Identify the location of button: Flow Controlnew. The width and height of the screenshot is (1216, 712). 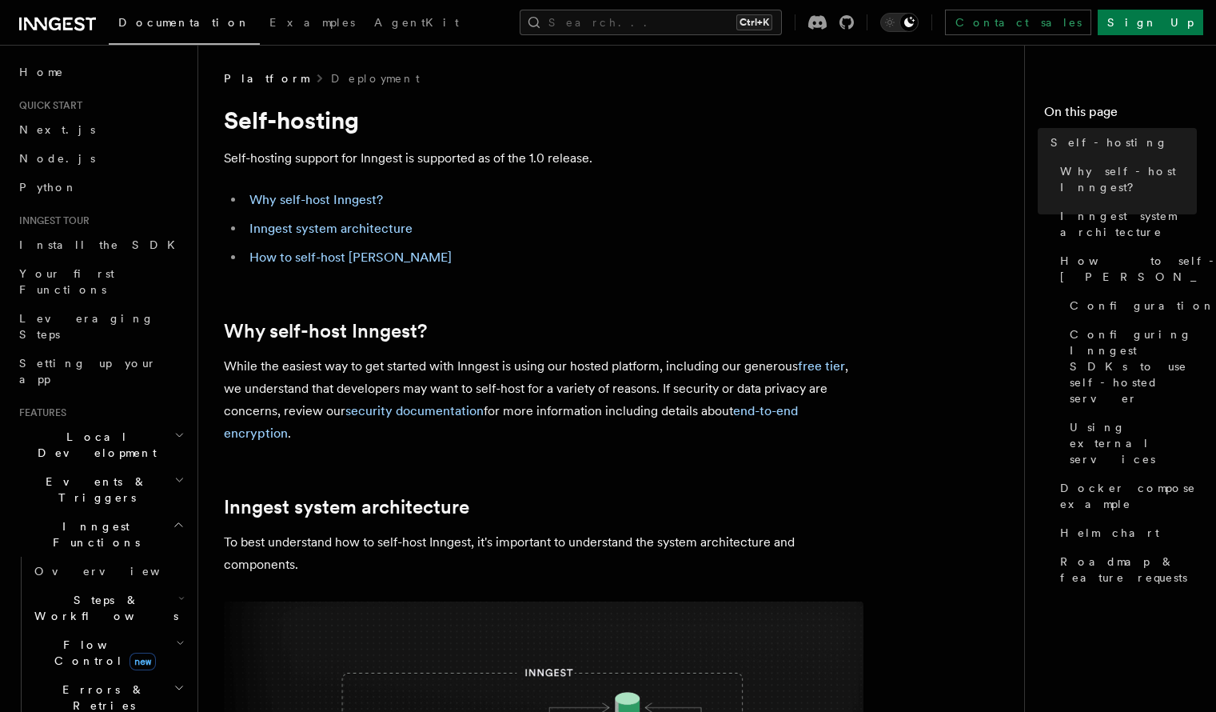
(108, 653).